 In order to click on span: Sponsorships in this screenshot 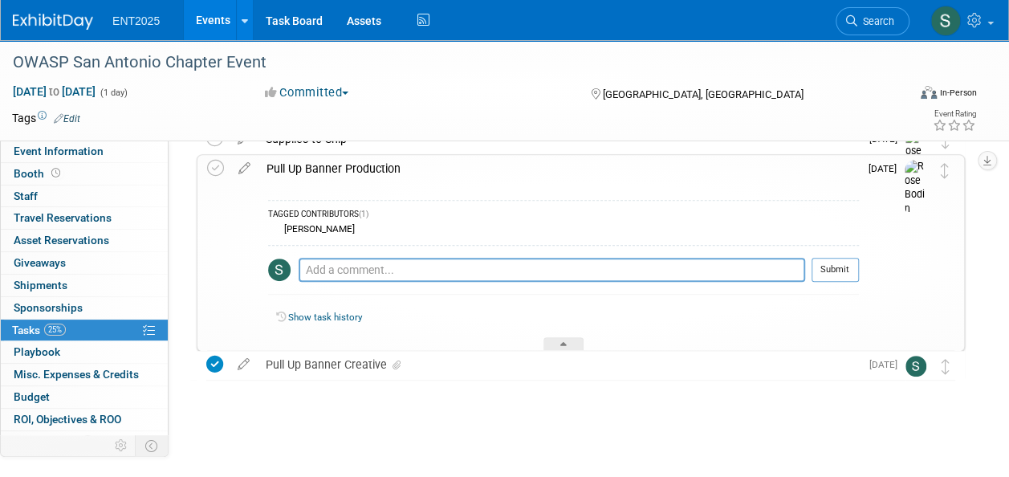, I will do `click(48, 308)`.